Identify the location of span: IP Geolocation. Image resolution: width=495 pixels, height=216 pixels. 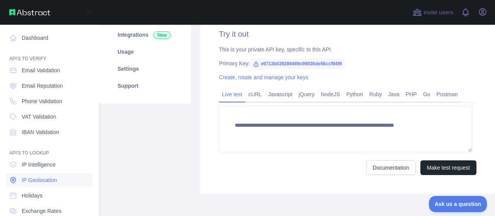
(39, 180).